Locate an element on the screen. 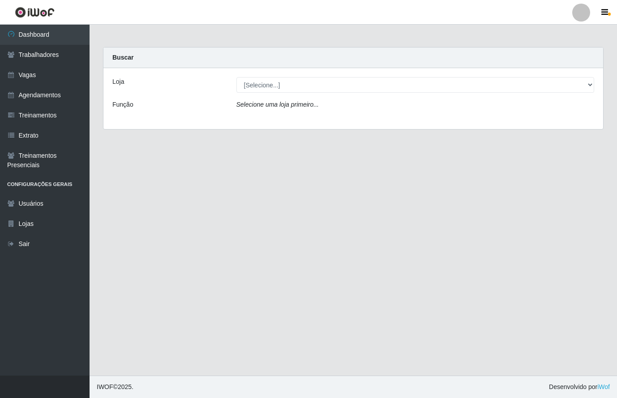 The image size is (617, 398). a: iWof is located at coordinates (604, 387).